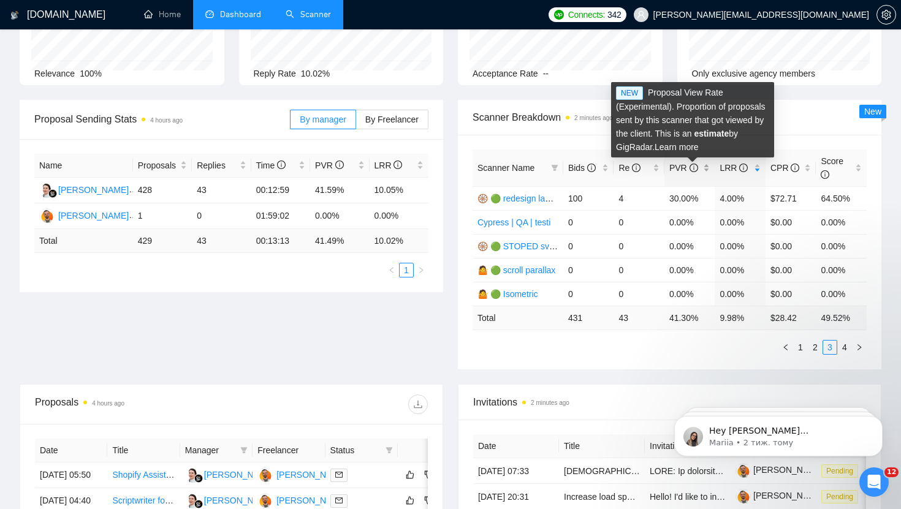  I want to click on img: MK, so click(47, 190).